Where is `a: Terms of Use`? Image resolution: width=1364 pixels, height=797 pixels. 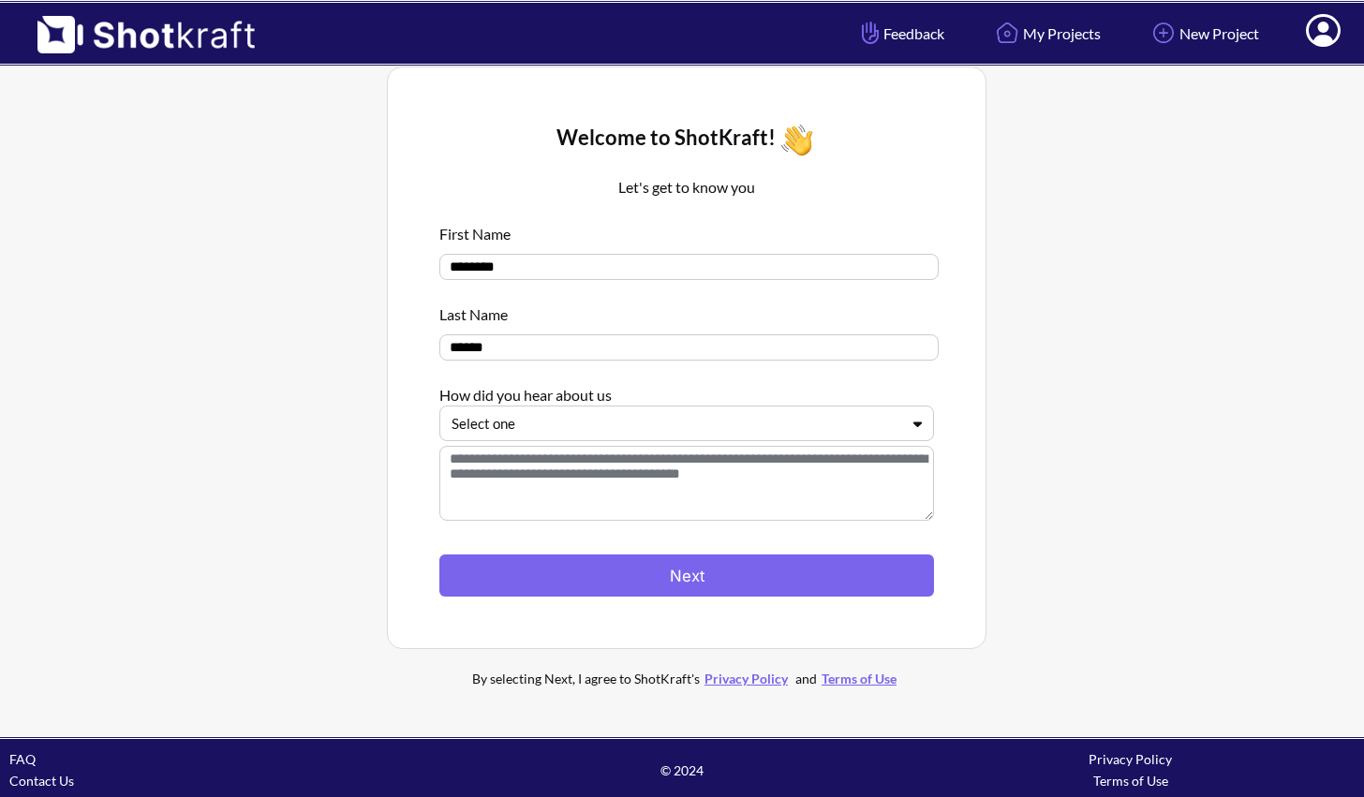
a: Terms of Use is located at coordinates (859, 678).